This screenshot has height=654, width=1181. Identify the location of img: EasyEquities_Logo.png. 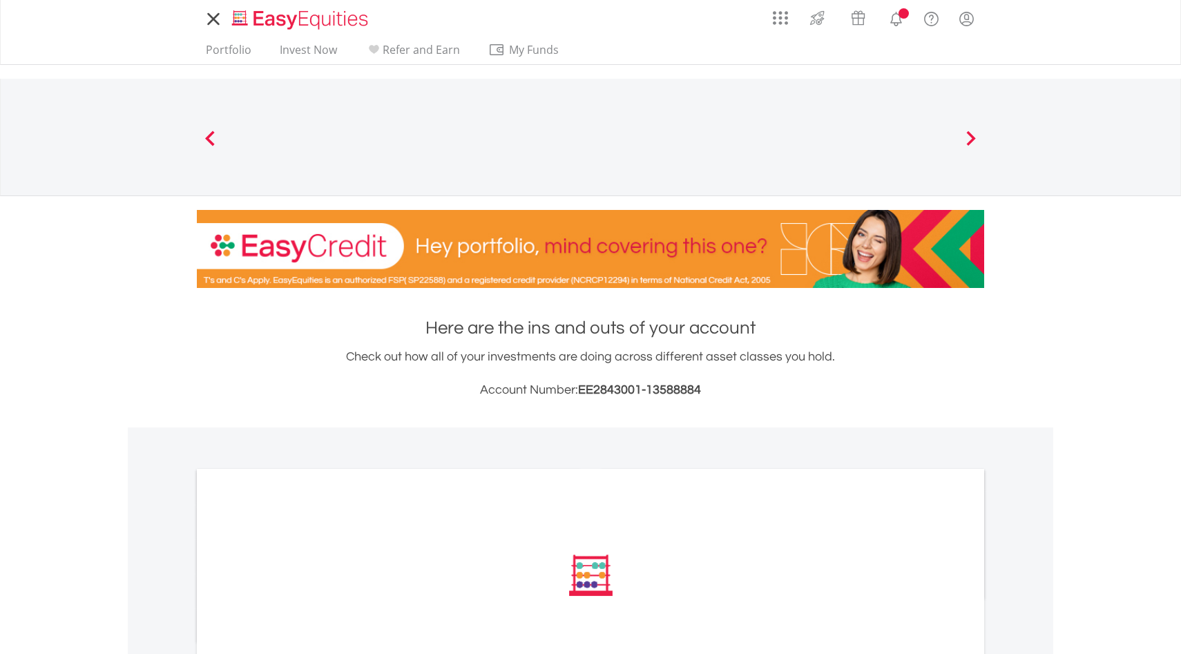
(301, 19).